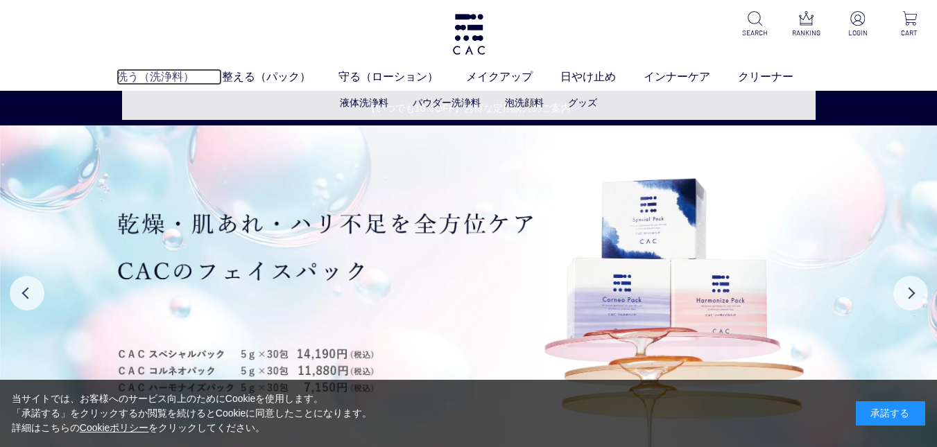  I want to click on a: Cookieポリシー, so click(114, 428).